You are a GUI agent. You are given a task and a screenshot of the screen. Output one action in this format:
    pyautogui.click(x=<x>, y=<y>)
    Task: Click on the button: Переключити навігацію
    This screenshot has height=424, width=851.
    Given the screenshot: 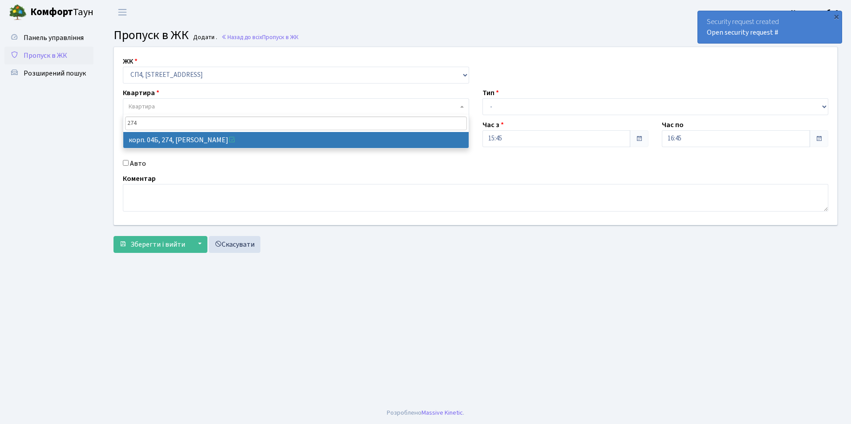 What is the action you would take?
    pyautogui.click(x=122, y=12)
    